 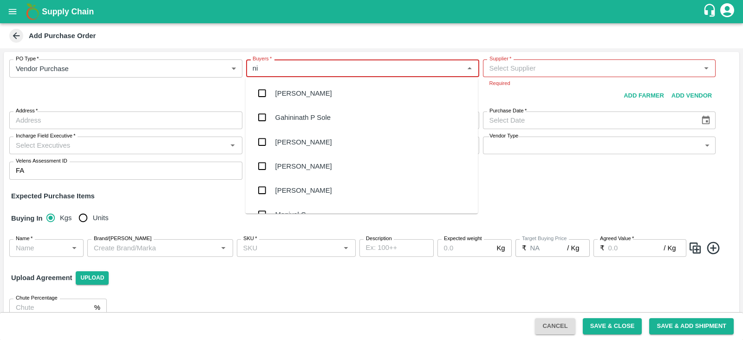 I want to click on div: Gahininath P Sole, so click(x=303, y=117).